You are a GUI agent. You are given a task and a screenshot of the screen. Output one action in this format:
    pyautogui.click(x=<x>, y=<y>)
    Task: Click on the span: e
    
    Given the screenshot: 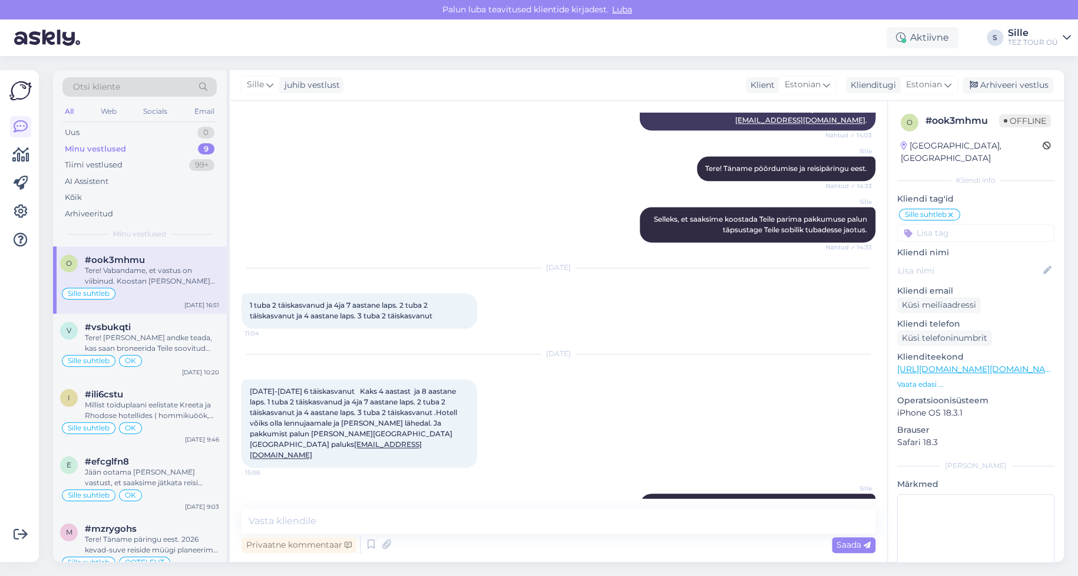 What is the action you would take?
    pyautogui.click(x=69, y=464)
    